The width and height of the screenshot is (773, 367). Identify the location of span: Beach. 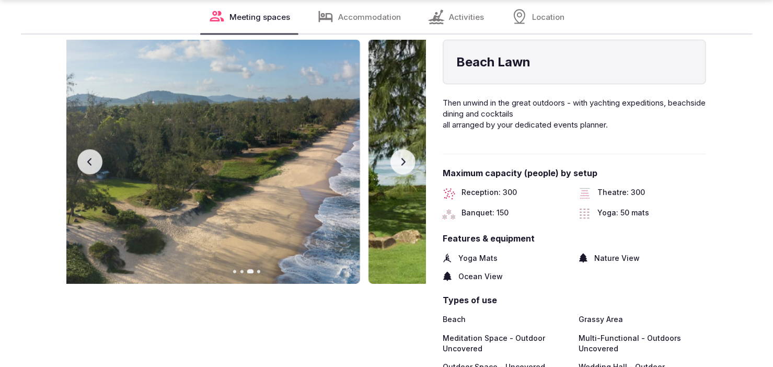
(454, 320).